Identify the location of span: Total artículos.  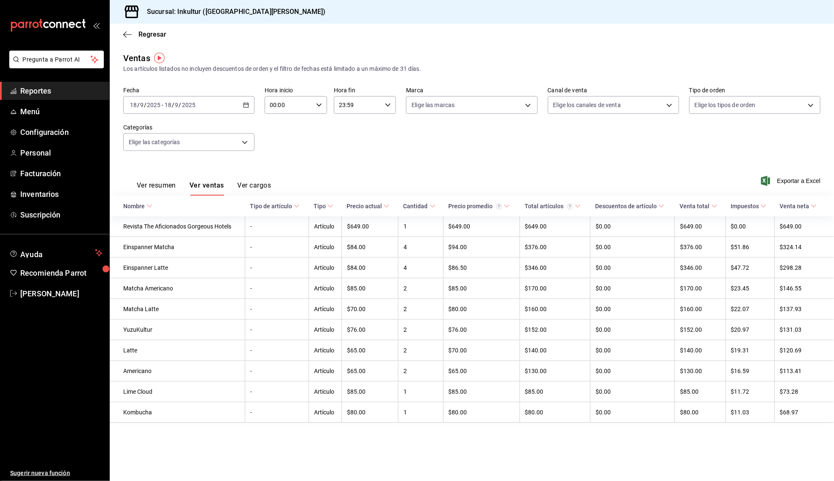
(552, 206).